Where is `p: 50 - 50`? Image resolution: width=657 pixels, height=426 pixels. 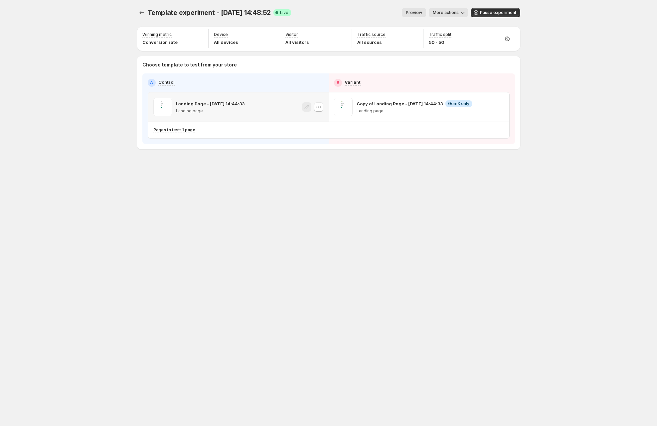 p: 50 - 50 is located at coordinates (440, 42).